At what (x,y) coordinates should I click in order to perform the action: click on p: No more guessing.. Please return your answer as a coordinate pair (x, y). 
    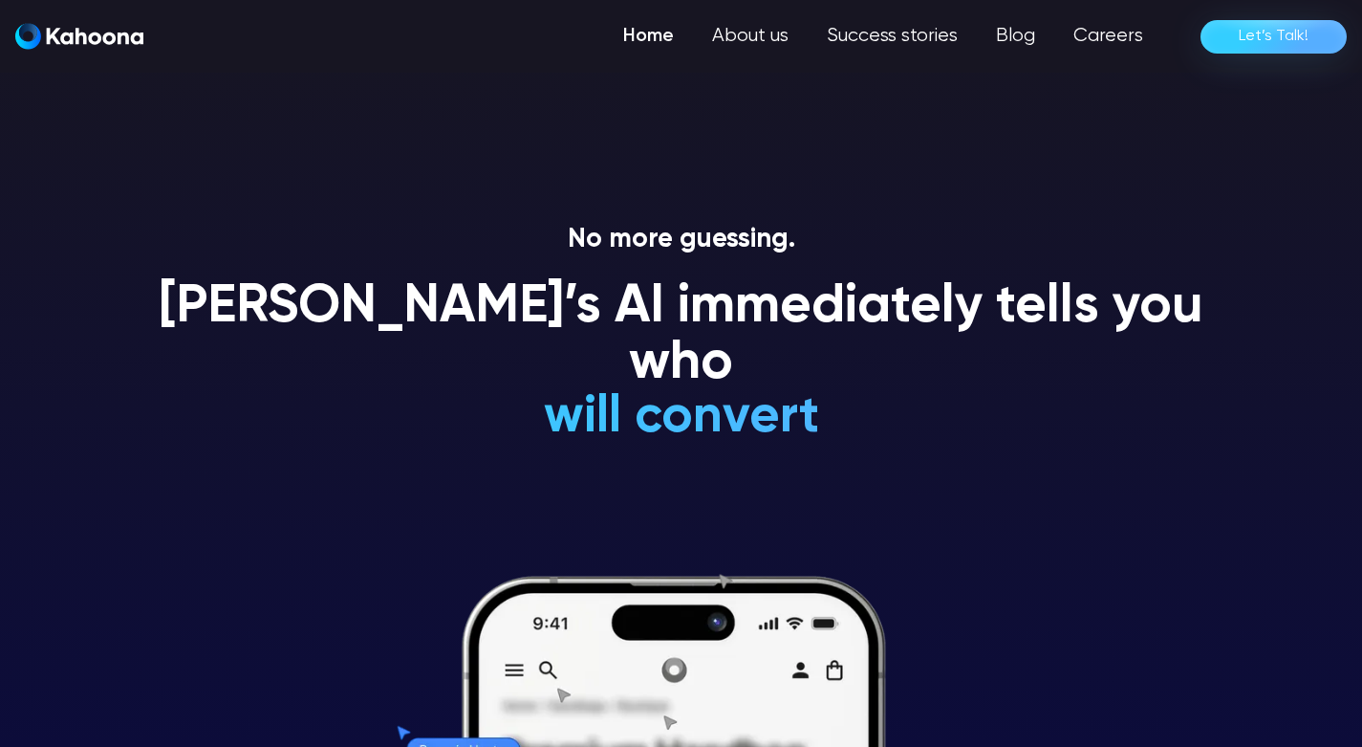
    Looking at the image, I should click on (682, 240).